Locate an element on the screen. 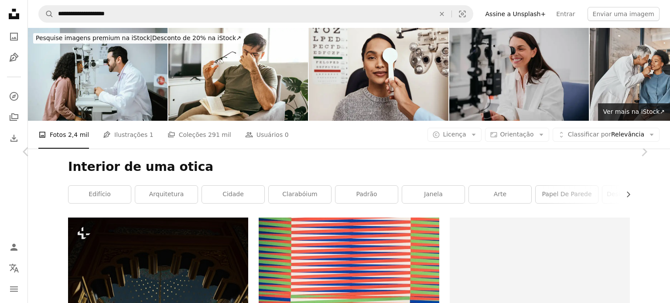 This screenshot has height=303, width=670. img: Young woman doing optical exam at medical clinic is located at coordinates (98, 74).